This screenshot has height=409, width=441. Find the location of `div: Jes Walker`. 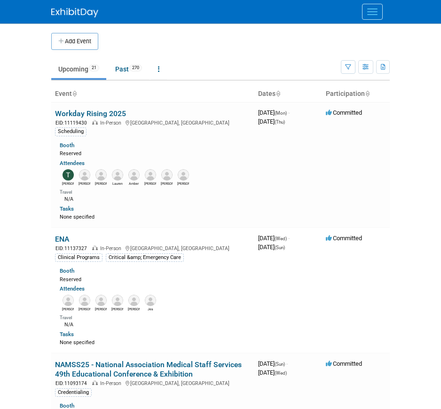

div: Jes Walker is located at coordinates (150, 309).